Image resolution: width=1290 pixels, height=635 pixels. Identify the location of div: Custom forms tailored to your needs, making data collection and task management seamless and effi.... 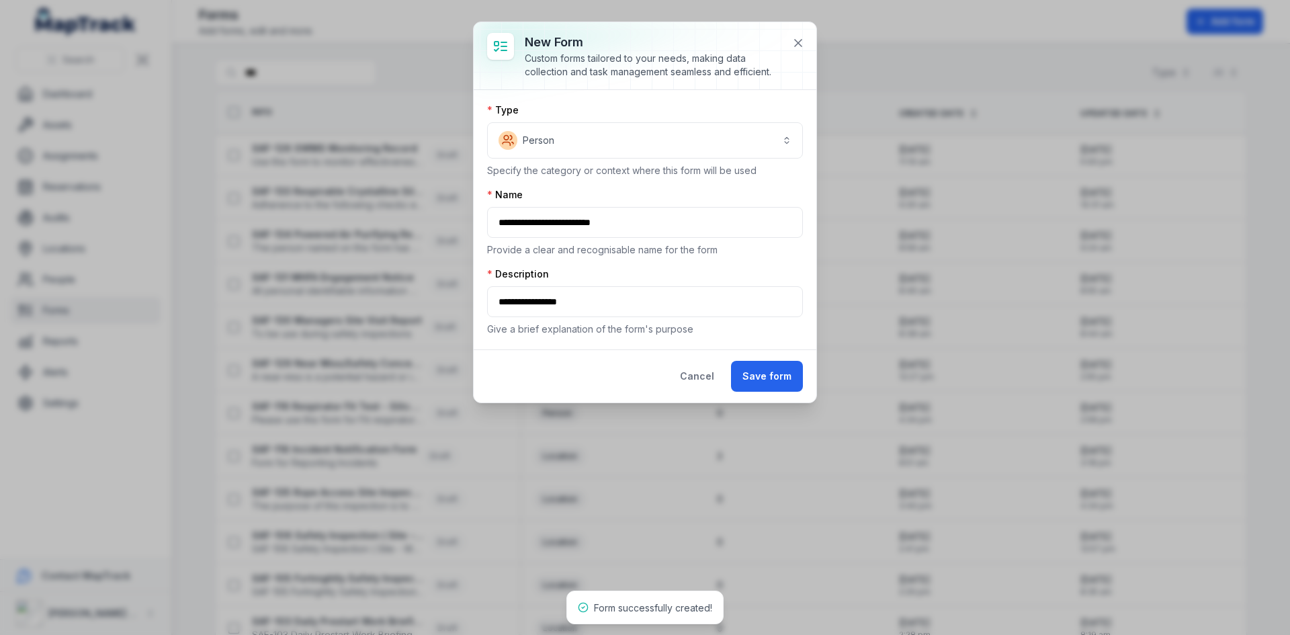
(653, 65).